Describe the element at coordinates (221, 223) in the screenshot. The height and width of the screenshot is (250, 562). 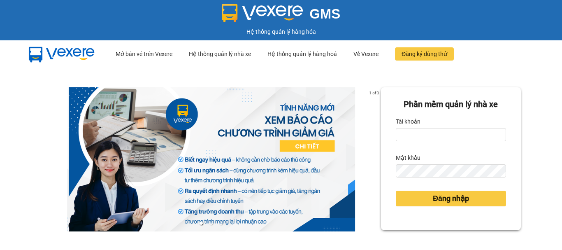
I see `li: slide item 3` at that location.